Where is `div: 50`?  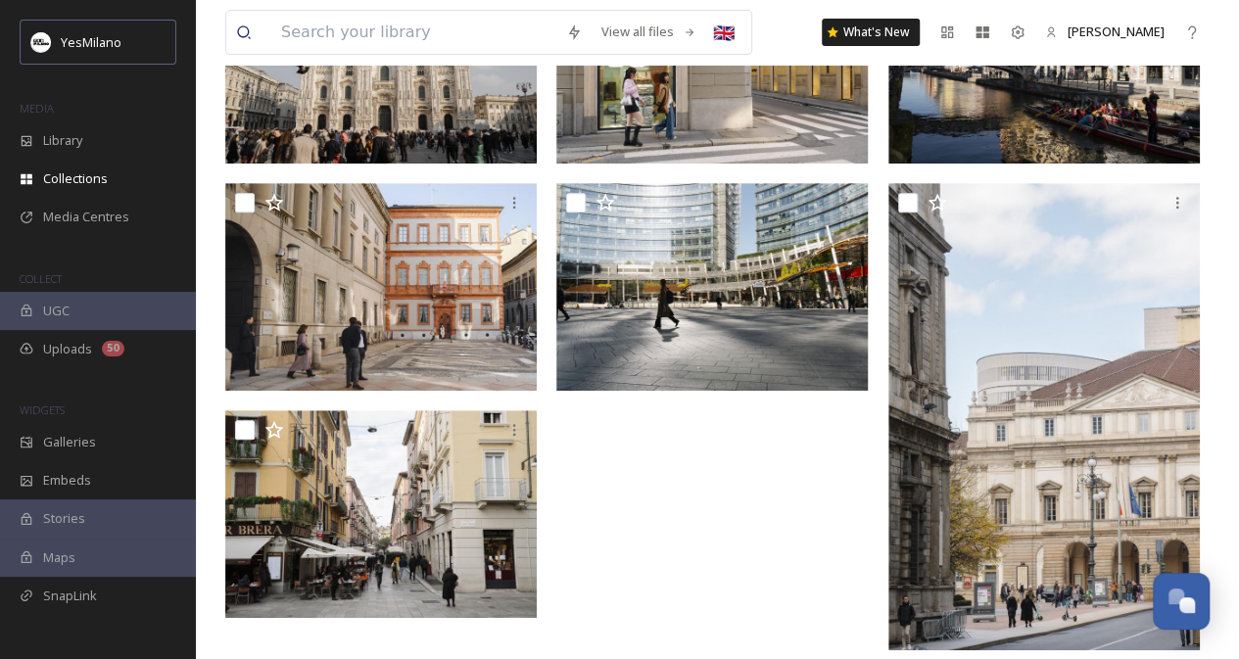
div: 50 is located at coordinates (113, 349).